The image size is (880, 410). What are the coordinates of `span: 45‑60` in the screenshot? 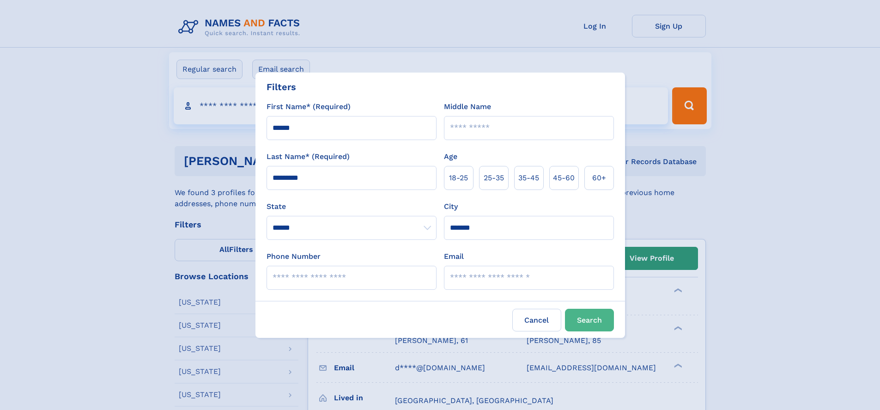 It's located at (564, 178).